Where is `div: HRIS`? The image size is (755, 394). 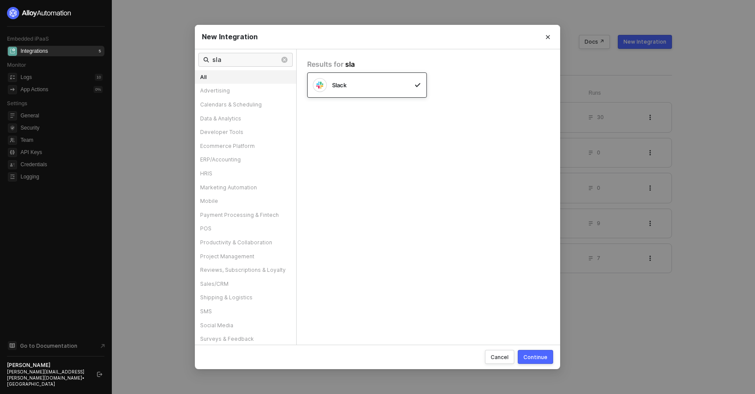 div: HRIS is located at coordinates (245, 174).